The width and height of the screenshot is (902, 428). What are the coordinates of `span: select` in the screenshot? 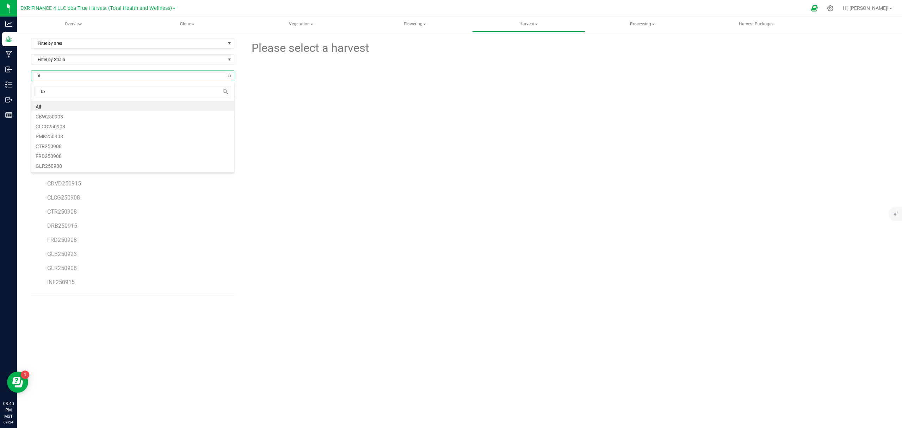 It's located at (229, 43).